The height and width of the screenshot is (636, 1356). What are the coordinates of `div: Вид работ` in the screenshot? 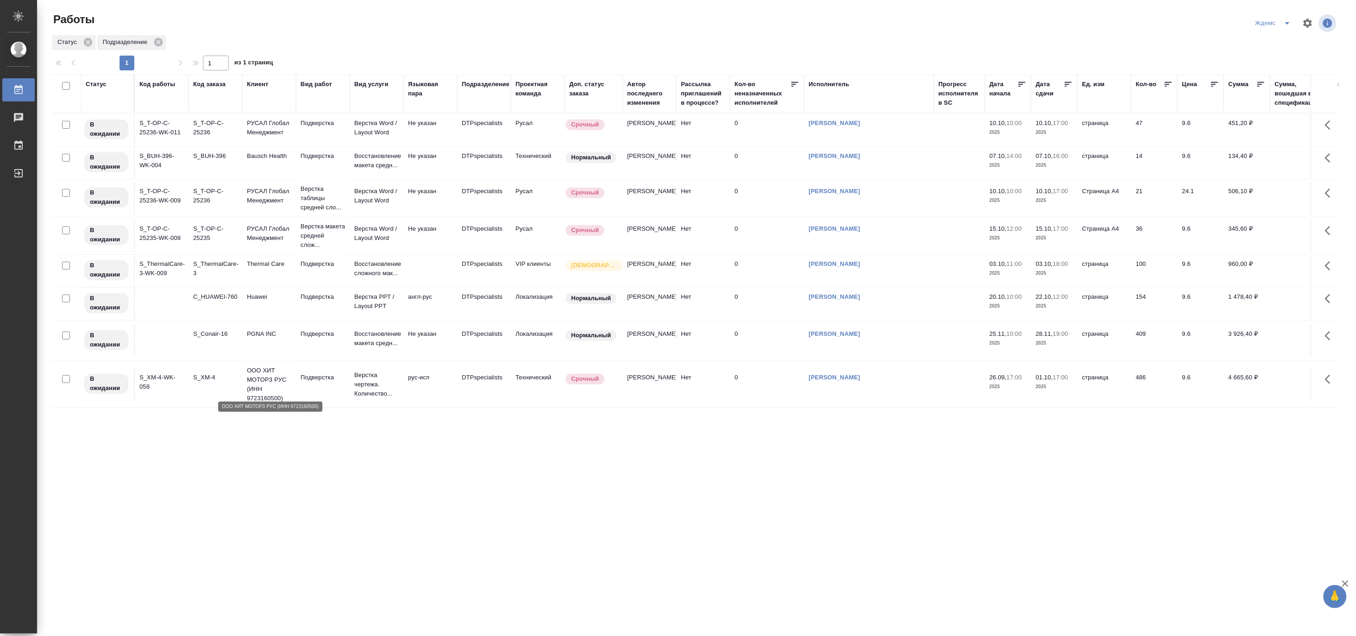 It's located at (316, 84).